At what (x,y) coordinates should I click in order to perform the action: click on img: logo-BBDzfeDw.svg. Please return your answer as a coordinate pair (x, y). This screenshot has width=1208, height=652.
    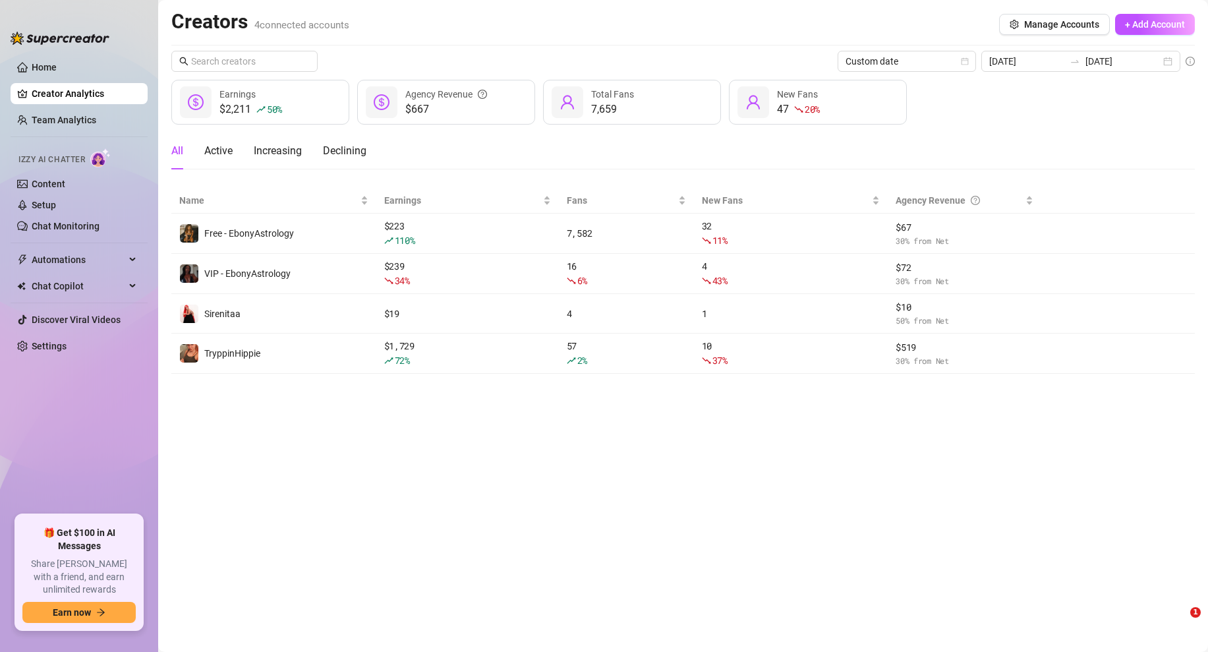
    Looking at the image, I should click on (60, 38).